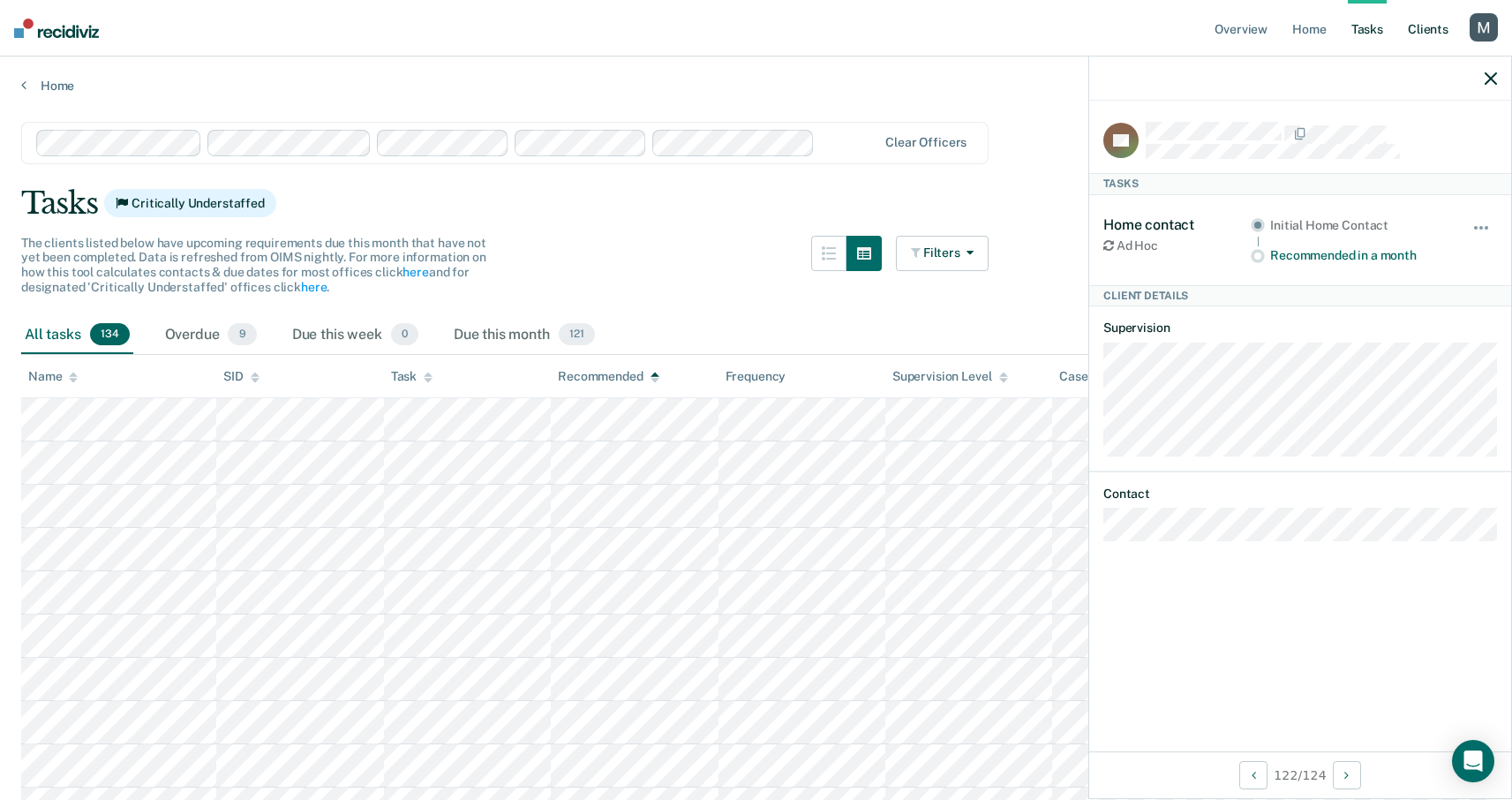 The width and height of the screenshot is (1512, 800). Describe the element at coordinates (1358, 255) in the screenshot. I see `div: Recommended in a month` at that location.